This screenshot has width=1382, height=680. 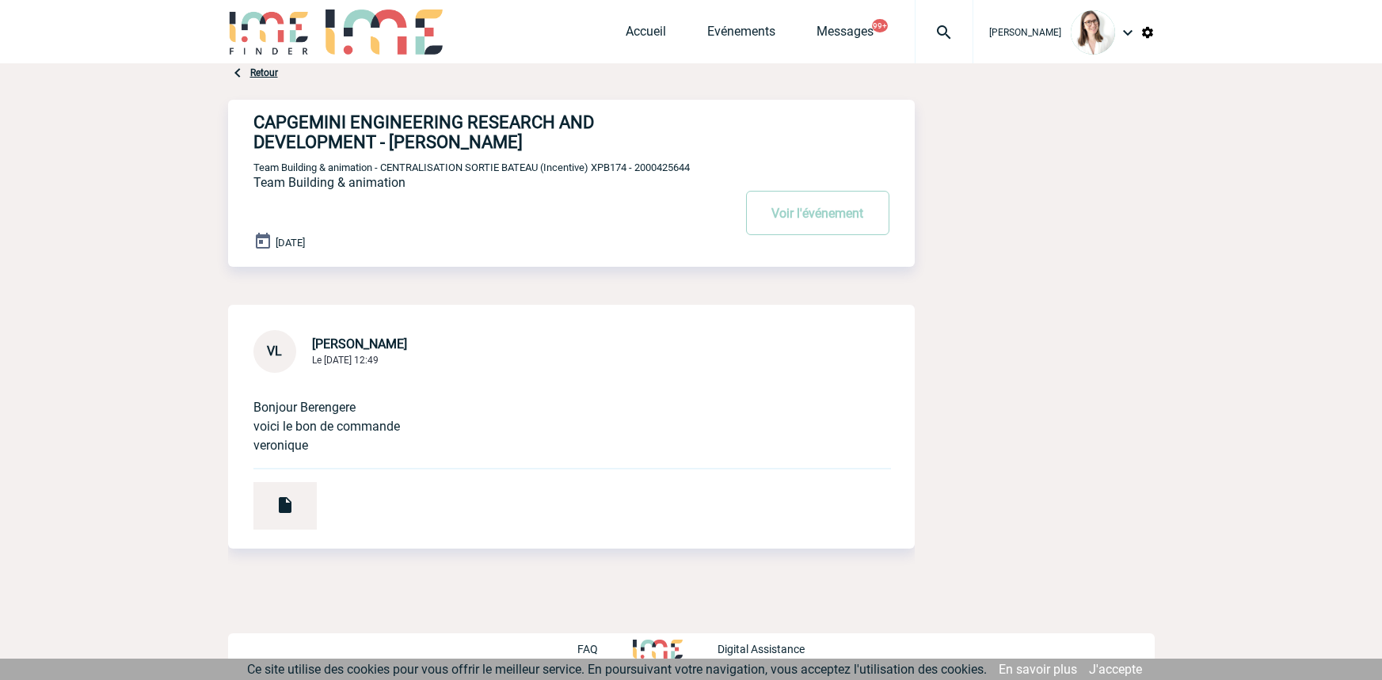 I want to click on a: Accueil, so click(x=645, y=35).